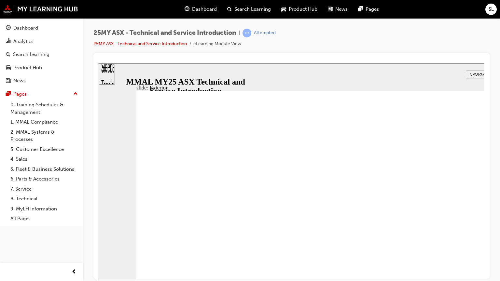 The height and width of the screenshot is (281, 500). Describe the element at coordinates (44, 189) in the screenshot. I see `a: 7. Service` at that location.